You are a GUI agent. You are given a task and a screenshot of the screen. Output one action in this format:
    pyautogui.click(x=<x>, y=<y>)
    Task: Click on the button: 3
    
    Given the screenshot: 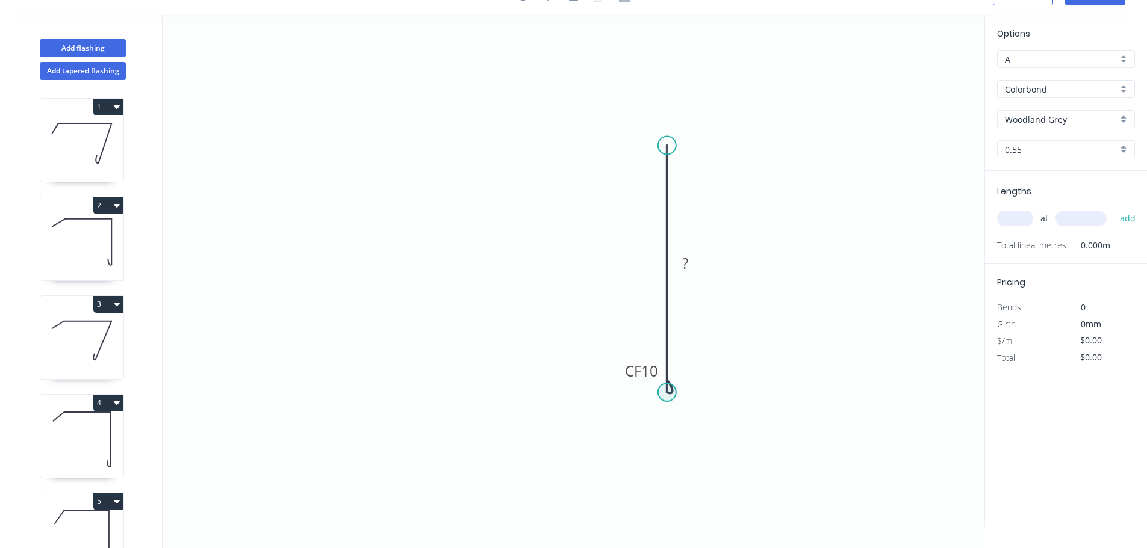 What is the action you would take?
    pyautogui.click(x=108, y=305)
    